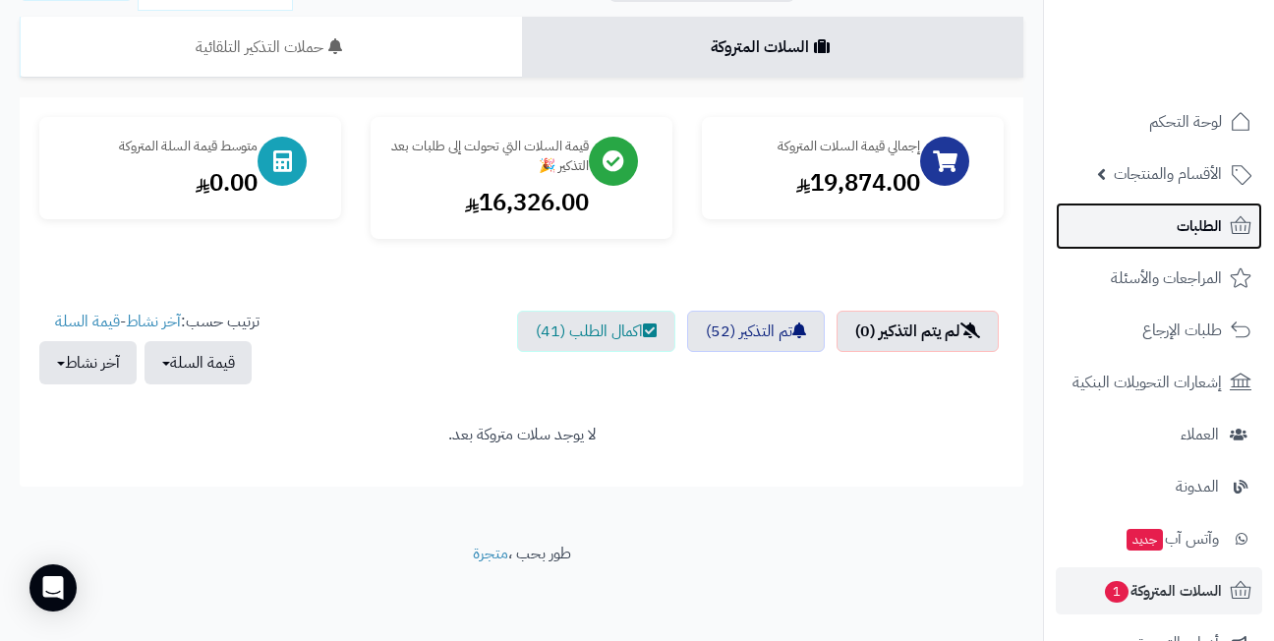 Image resolution: width=1274 pixels, height=641 pixels. What do you see at coordinates (88, 363) in the screenshot?
I see `button: آخر نشاط` at bounding box center [88, 363].